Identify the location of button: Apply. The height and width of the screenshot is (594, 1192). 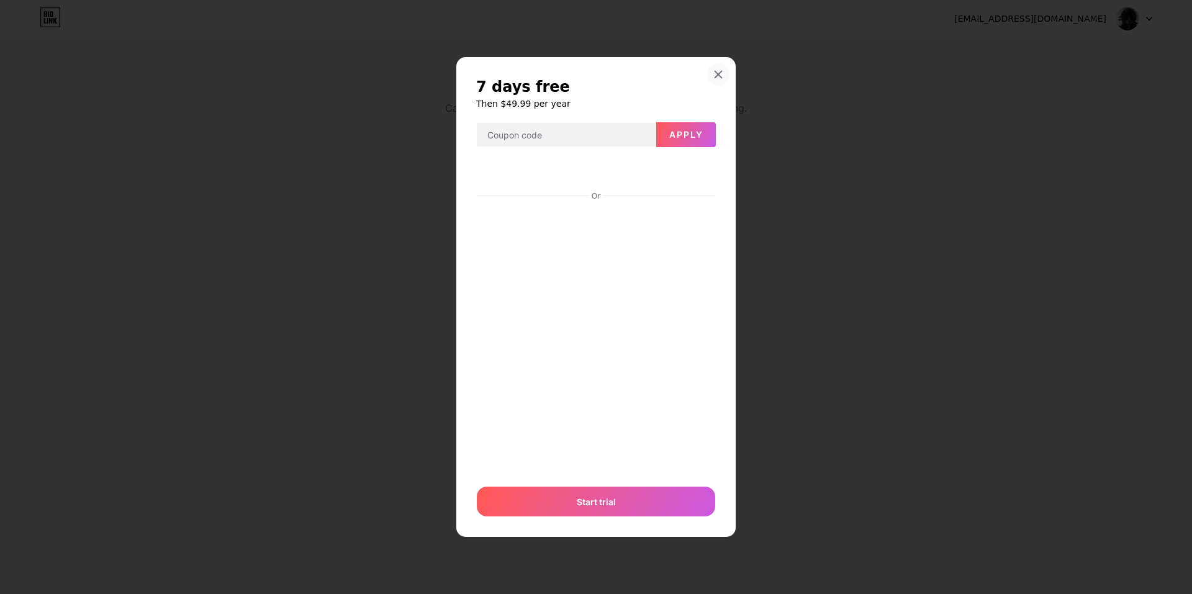
(686, 135).